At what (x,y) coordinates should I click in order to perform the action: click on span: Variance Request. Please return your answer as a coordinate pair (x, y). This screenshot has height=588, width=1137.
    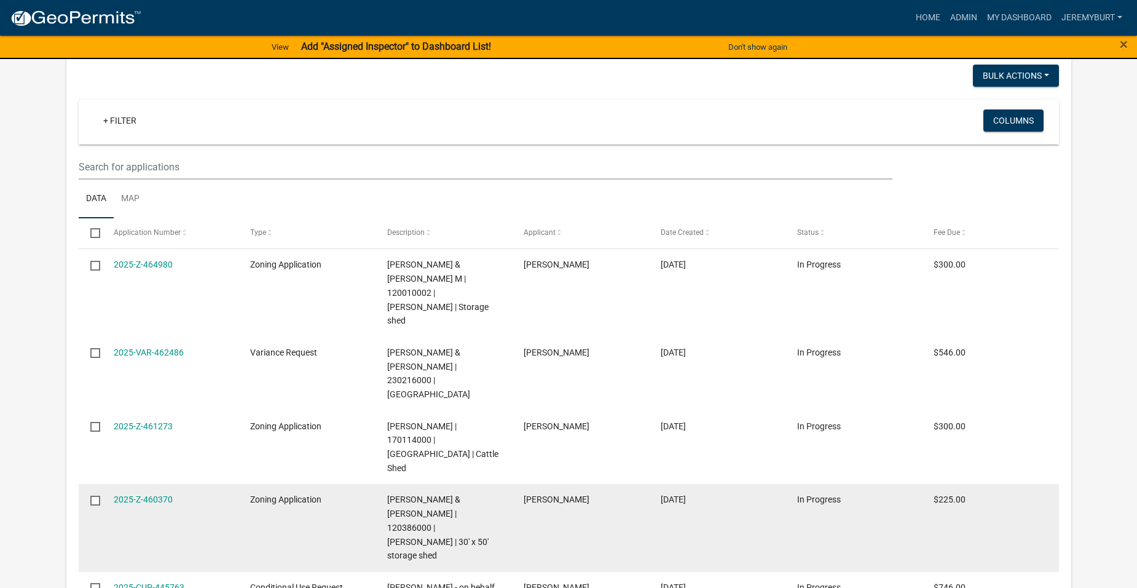
    Looking at the image, I should click on (283, 352).